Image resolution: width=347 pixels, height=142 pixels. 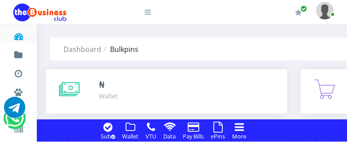 What do you see at coordinates (166, 91) in the screenshot?
I see `a: ₦ Wallet` at bounding box center [166, 91].